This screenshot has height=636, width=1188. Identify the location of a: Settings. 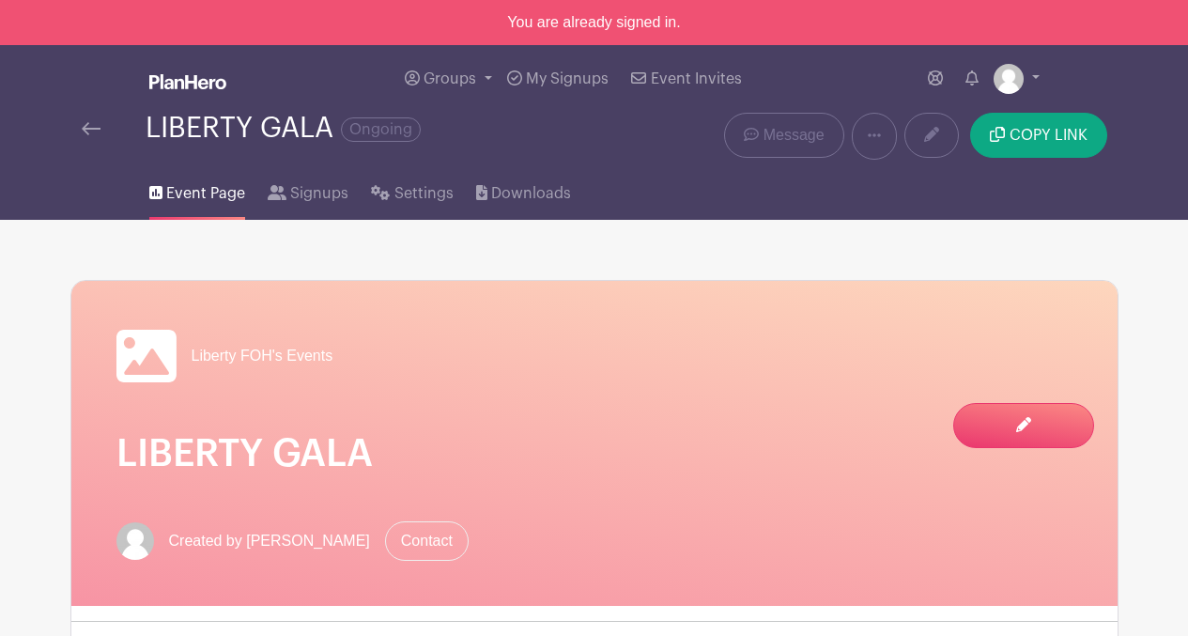
(411, 190).